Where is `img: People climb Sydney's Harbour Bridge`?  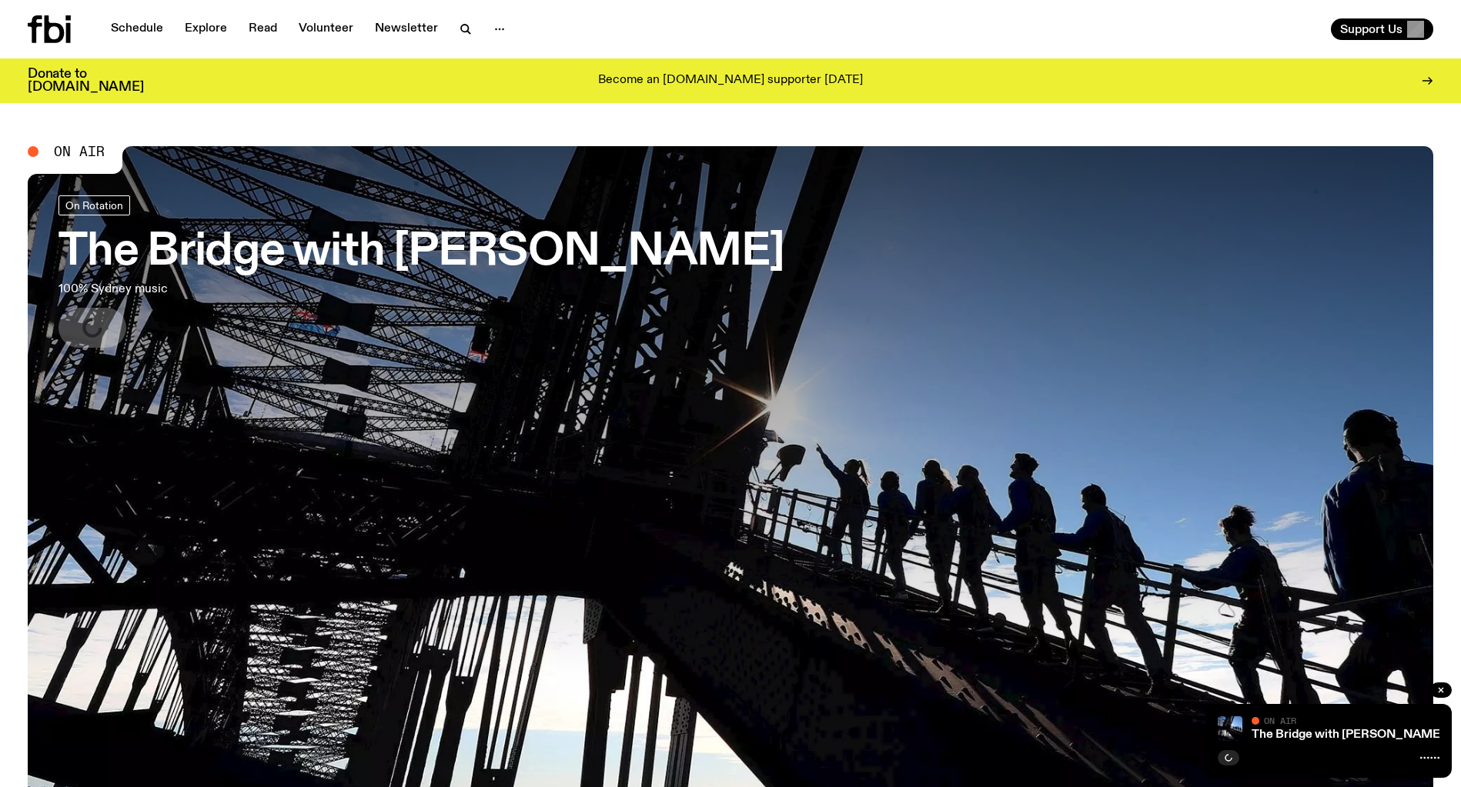 img: People climb Sydney's Harbour Bridge is located at coordinates (1230, 729).